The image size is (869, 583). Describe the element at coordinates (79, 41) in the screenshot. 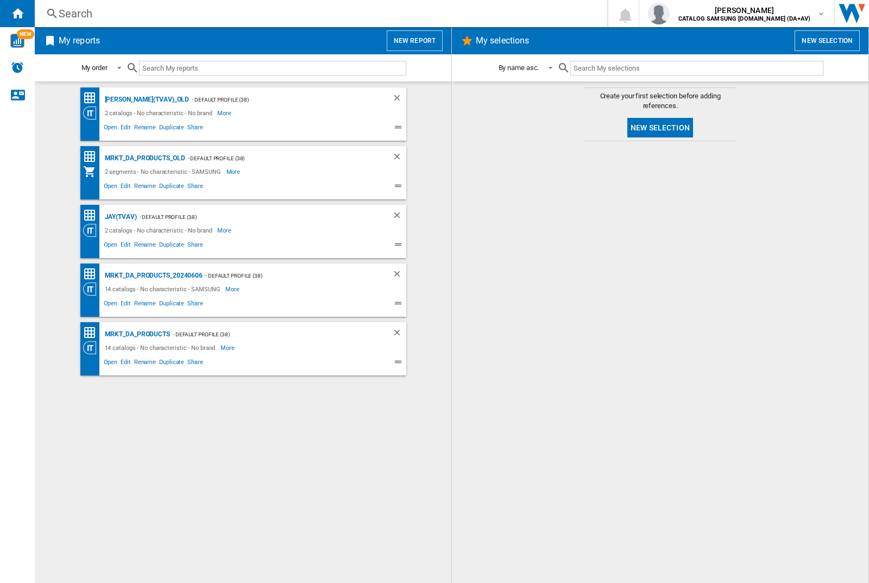

I see `h2: My reports` at that location.